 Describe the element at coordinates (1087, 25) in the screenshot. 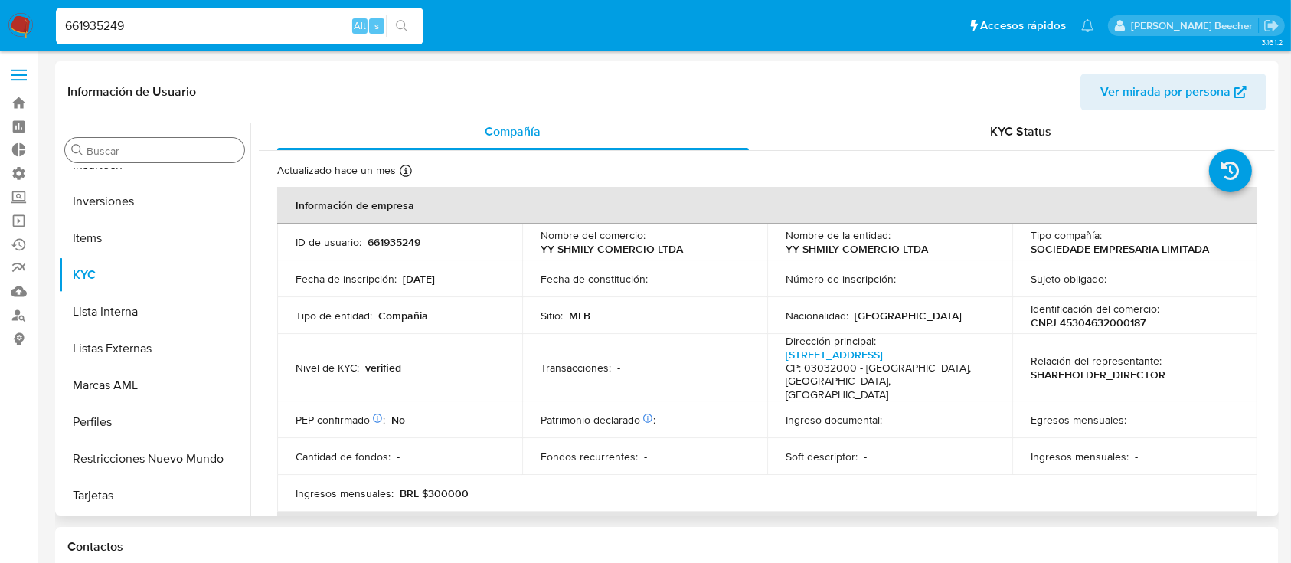

I see `a: Notificaciones` at that location.